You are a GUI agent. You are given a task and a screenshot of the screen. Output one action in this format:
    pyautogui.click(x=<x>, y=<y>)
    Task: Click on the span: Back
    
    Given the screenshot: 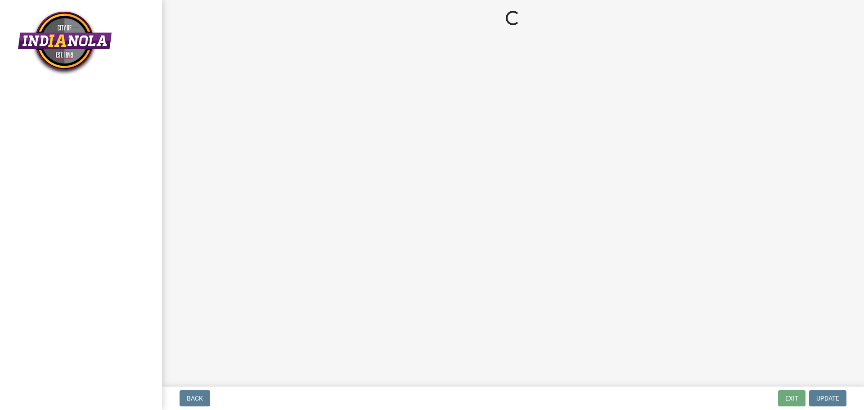 What is the action you would take?
    pyautogui.click(x=195, y=398)
    